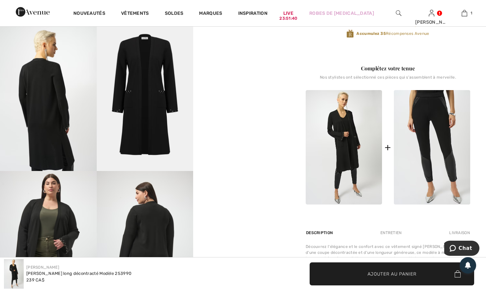 Image resolution: width=486 pixels, height=290 pixels. I want to click on a: Se connecter, so click(431, 13).